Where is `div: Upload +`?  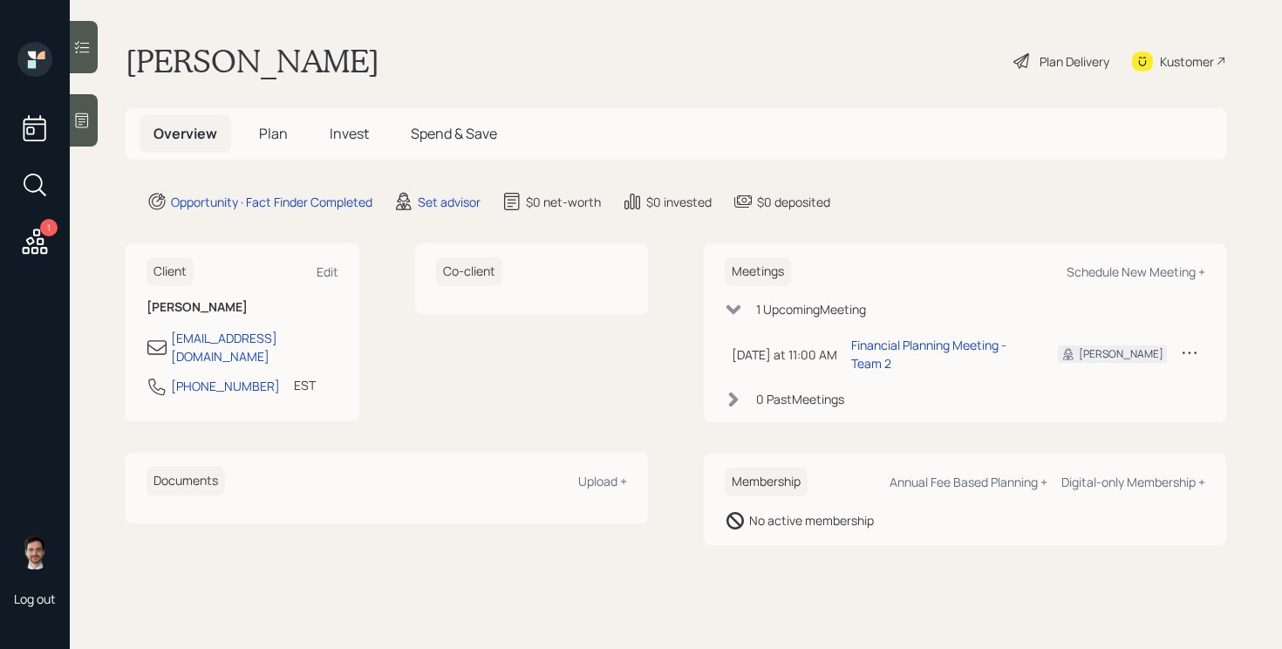
div: Upload + is located at coordinates (603, 481).